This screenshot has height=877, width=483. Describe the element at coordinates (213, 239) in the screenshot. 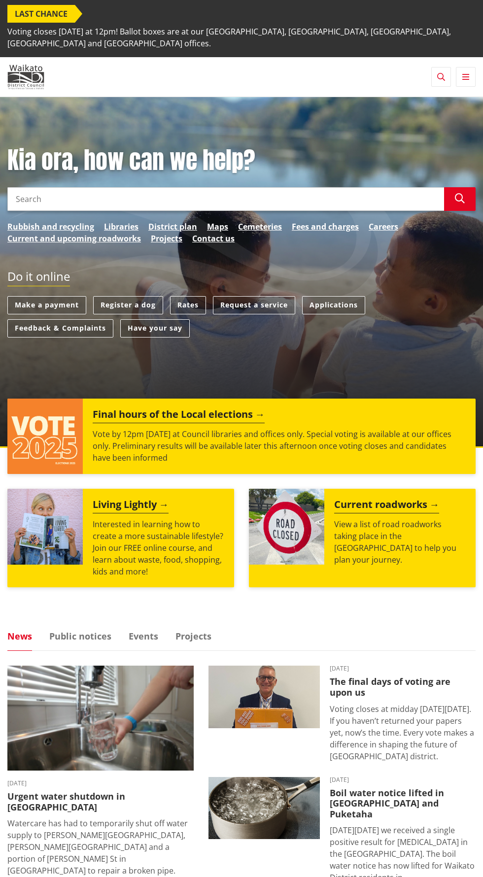

I see `a: Contact us` at that location.